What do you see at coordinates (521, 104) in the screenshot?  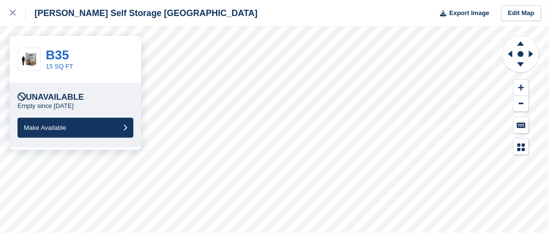 I see `button: Zoom Out` at bounding box center [521, 104].